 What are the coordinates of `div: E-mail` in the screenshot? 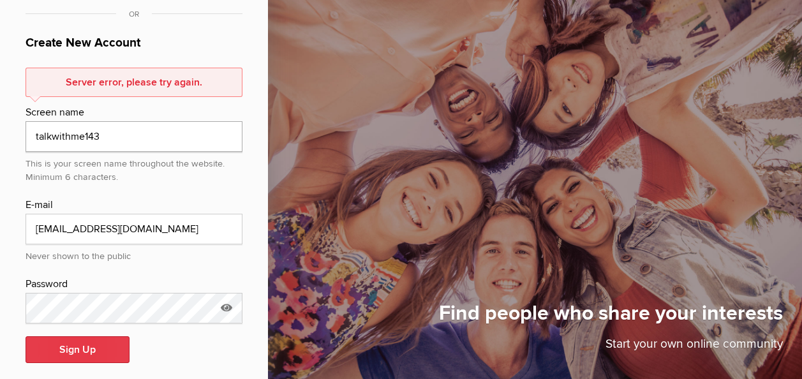 It's located at (134, 206).